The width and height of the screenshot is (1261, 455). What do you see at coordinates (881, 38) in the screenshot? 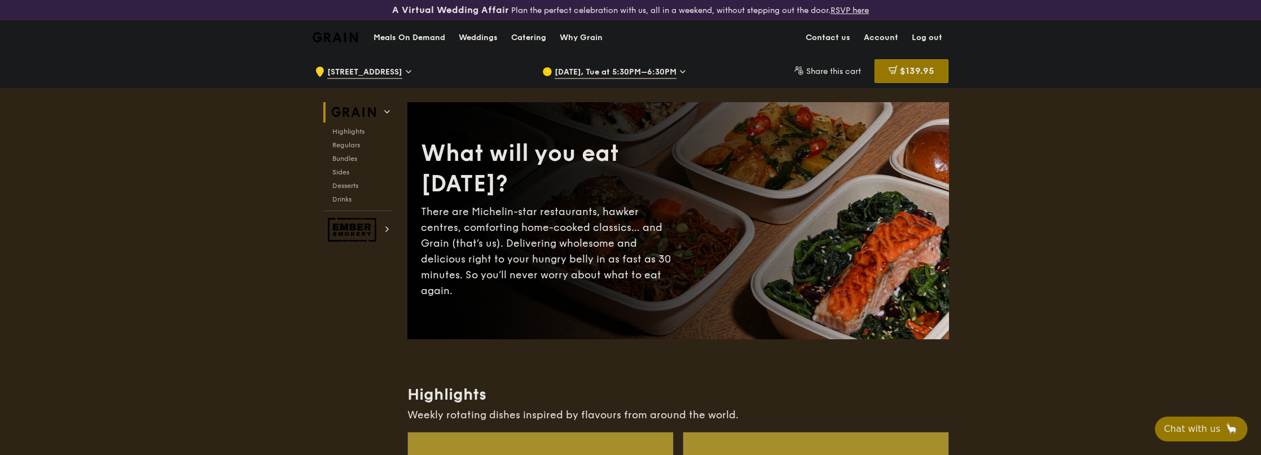
I see `a: Account` at bounding box center [881, 38].